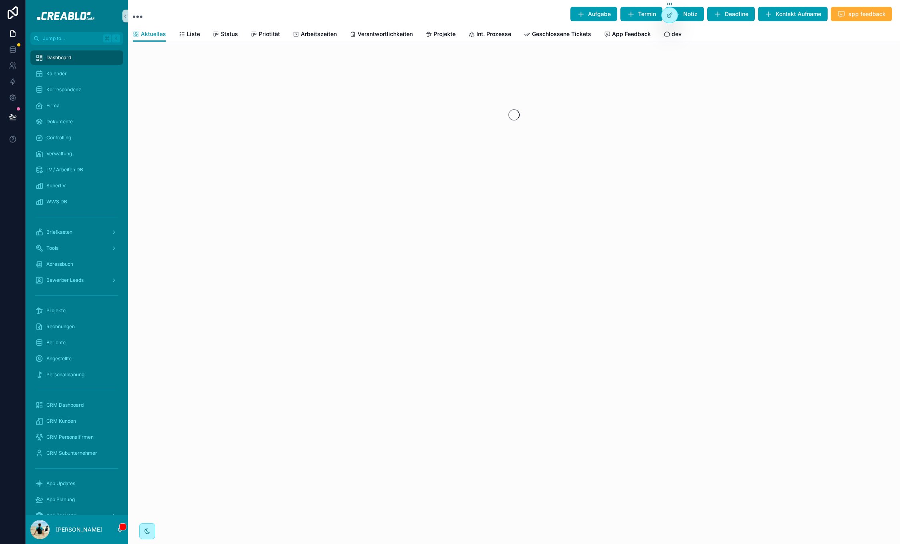 The width and height of the screenshot is (900, 544). I want to click on span: K, so click(116, 38).